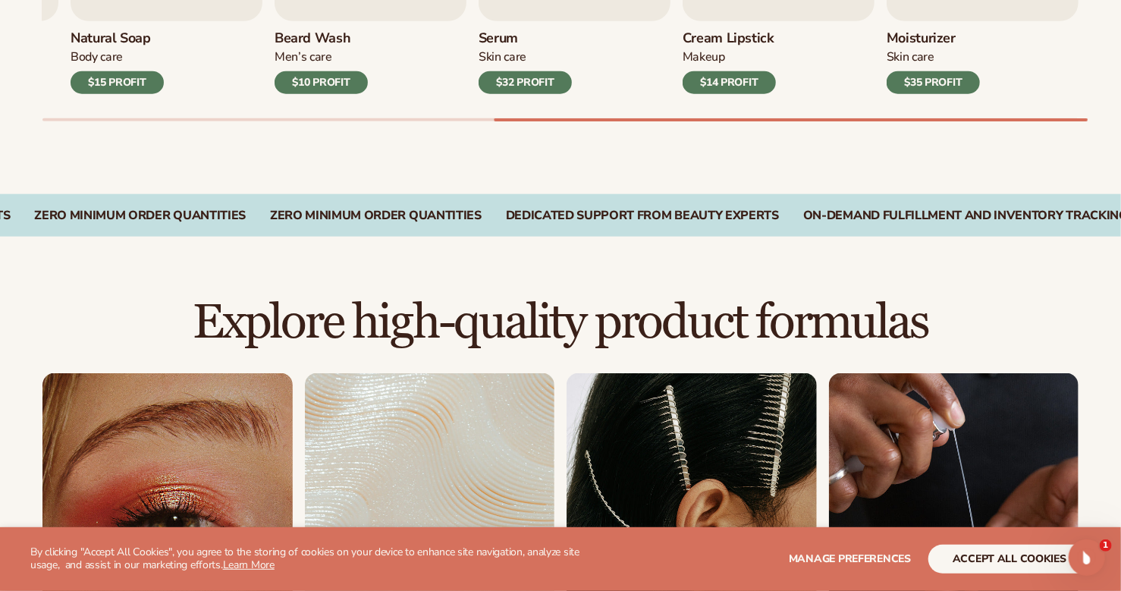  Describe the element at coordinates (321, 83) in the screenshot. I see `div: $10 PROFIT` at that location.